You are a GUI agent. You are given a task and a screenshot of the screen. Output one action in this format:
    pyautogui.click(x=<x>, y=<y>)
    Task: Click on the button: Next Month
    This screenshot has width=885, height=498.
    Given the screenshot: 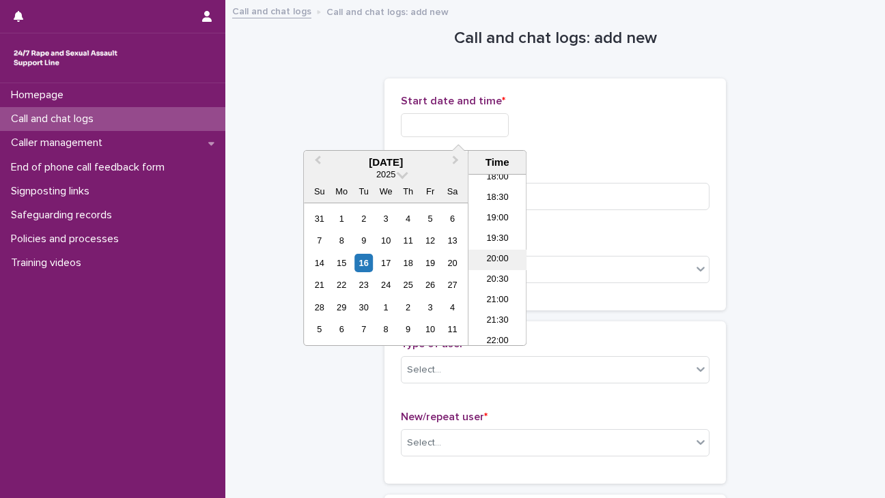 What is the action you would take?
    pyautogui.click(x=457, y=163)
    